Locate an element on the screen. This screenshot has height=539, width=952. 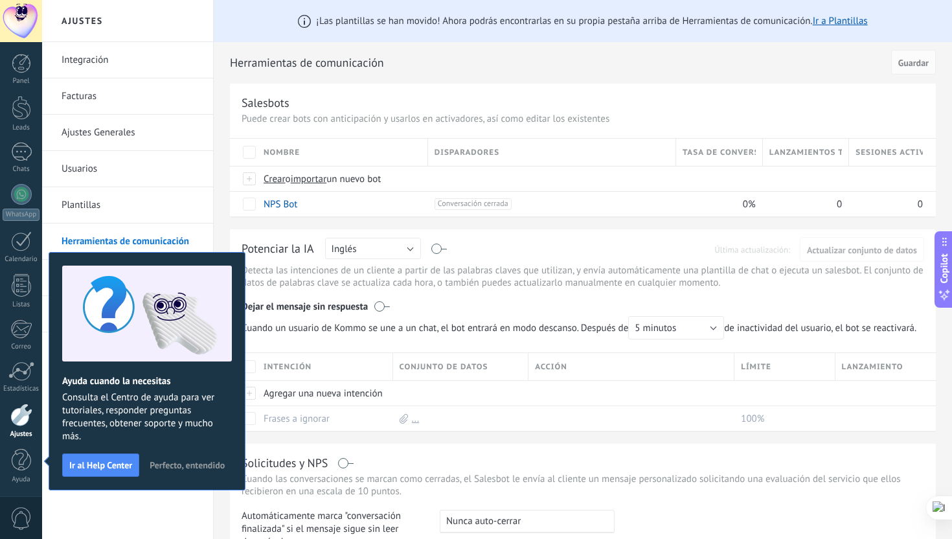
span: Sesiones activas is located at coordinates (889, 152).